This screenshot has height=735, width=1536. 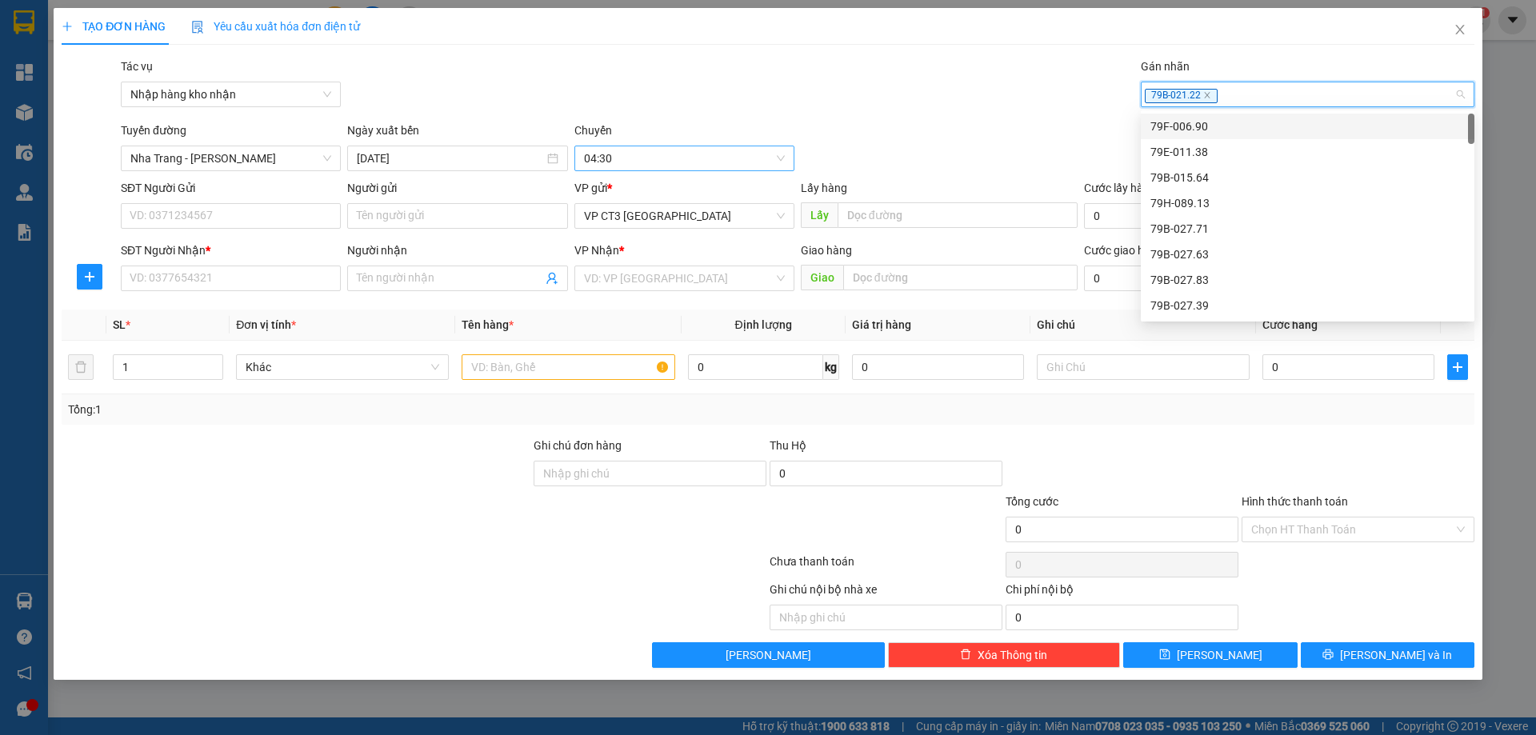 I want to click on input: Nhập ghi chú, so click(x=885, y=617).